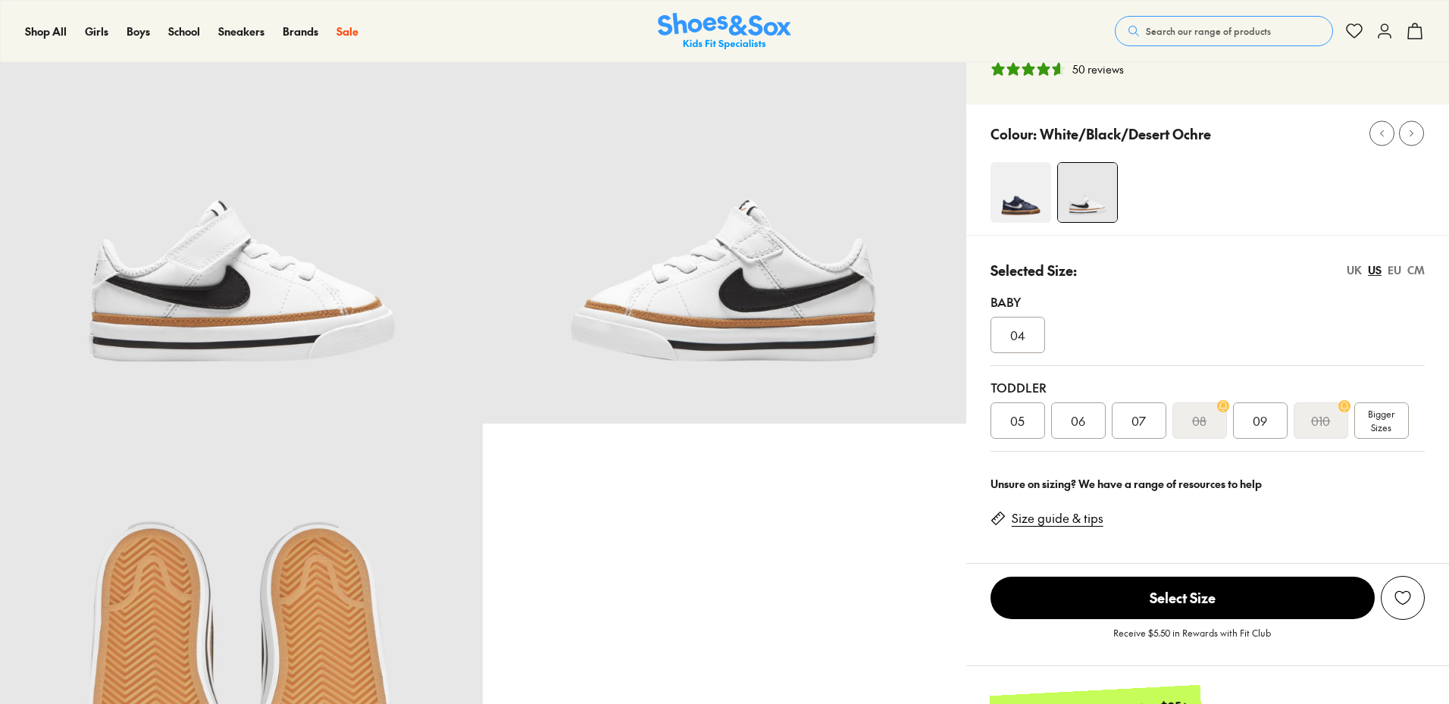  What do you see at coordinates (725, 31) in the screenshot?
I see `img: SNS_Logo_Responsive.svg` at bounding box center [725, 31].